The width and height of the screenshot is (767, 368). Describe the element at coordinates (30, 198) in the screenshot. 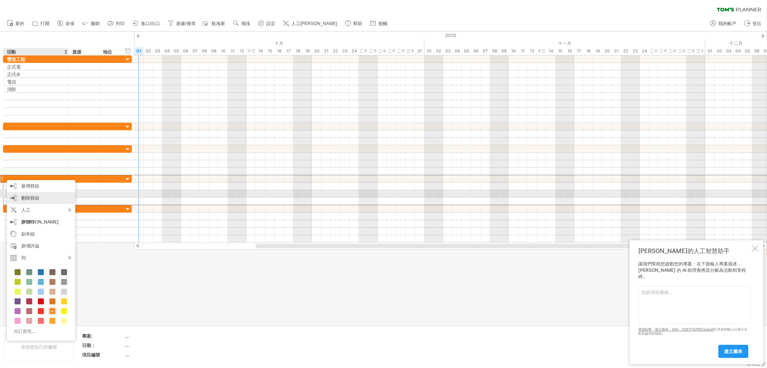

I see `font: 刪除群組` at that location.